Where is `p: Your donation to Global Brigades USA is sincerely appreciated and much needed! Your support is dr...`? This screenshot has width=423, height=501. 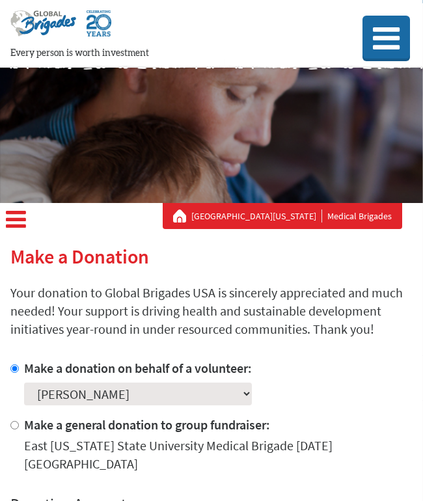
p: Your donation to Global Brigades USA is sincerely appreciated and much needed! Your support is dr... is located at coordinates (211, 311).